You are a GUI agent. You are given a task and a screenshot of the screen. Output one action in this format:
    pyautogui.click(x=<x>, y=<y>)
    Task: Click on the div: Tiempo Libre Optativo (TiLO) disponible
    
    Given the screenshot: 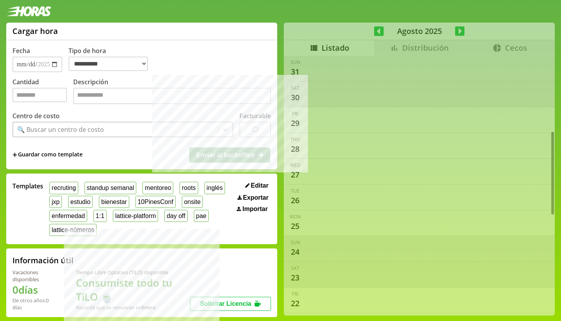 What is the action you would take?
    pyautogui.click(x=133, y=272)
    